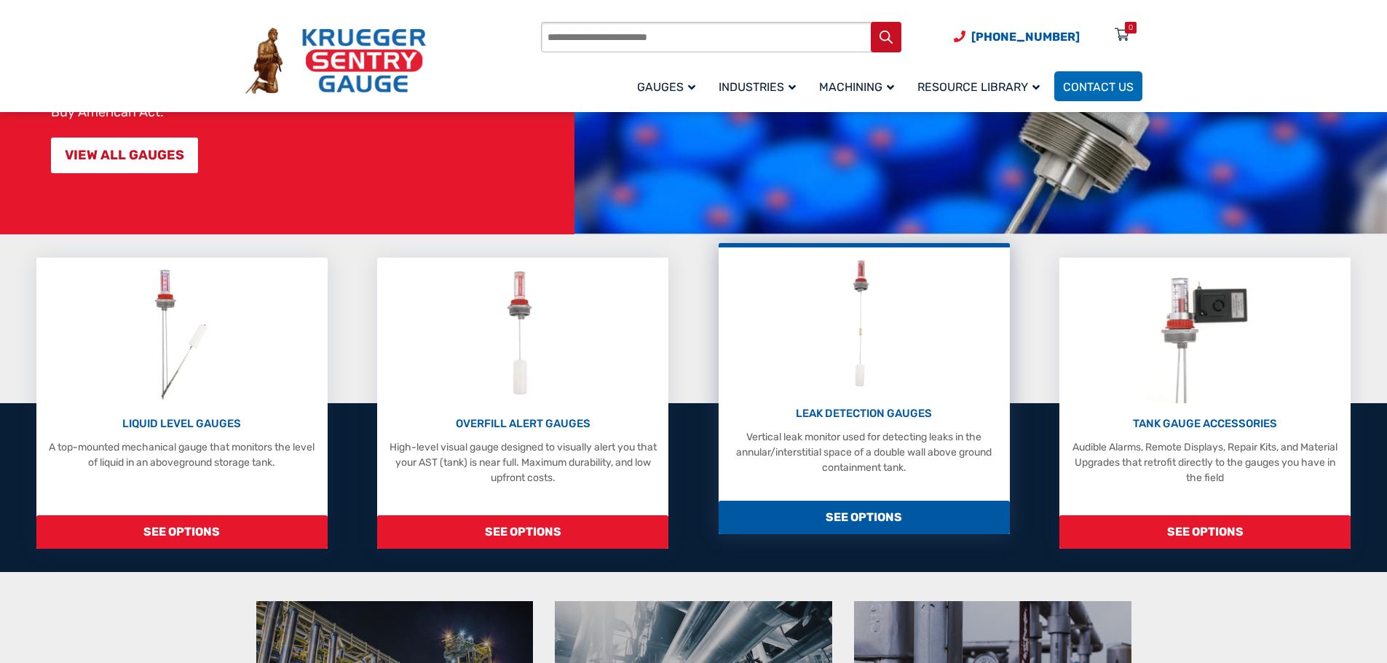 This screenshot has width=1387, height=663. I want to click on p: A top-mounted mechanical gauge that monitors the level of liquid in an aboveground storage tank., so click(182, 455).